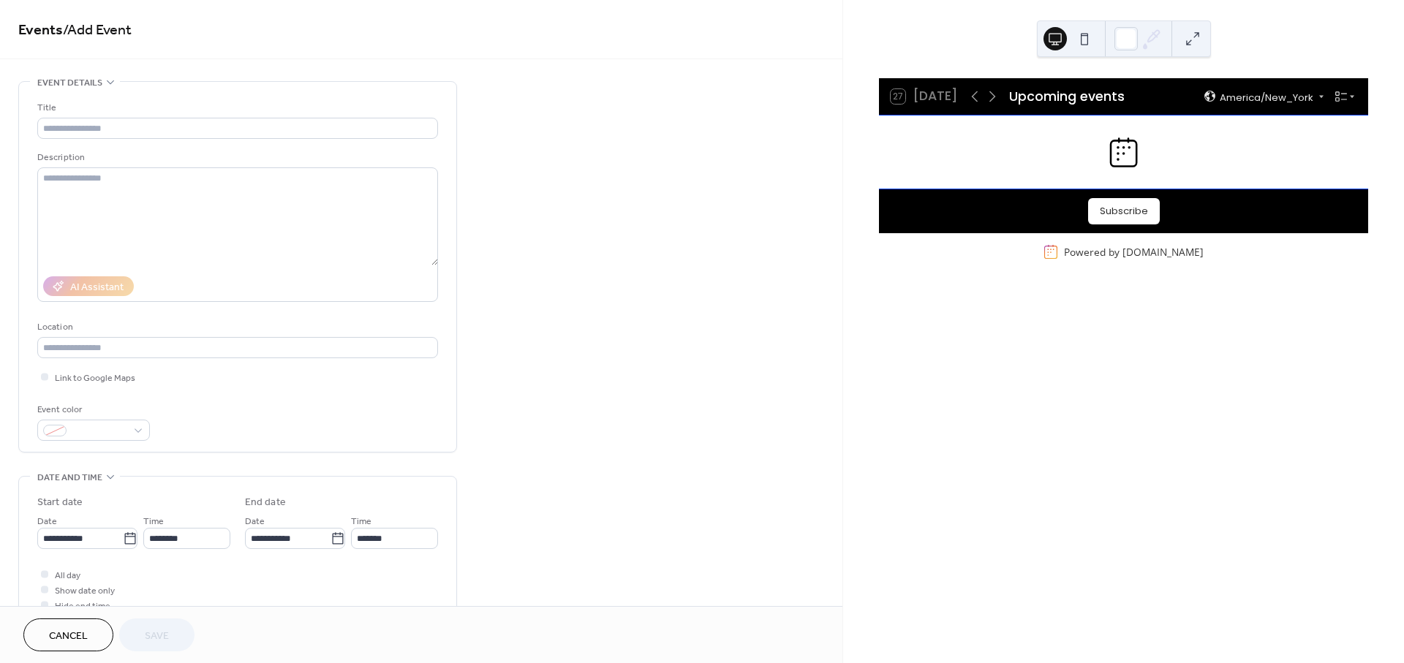 This screenshot has width=1404, height=663. I want to click on span: Event details, so click(69, 83).